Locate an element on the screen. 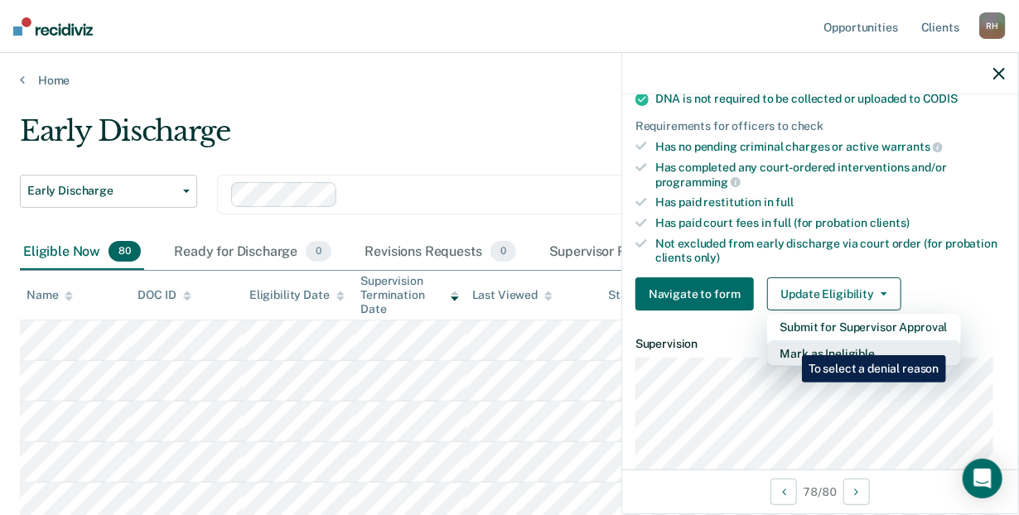 The width and height of the screenshot is (1019, 515). span: 80 is located at coordinates (124, 252).